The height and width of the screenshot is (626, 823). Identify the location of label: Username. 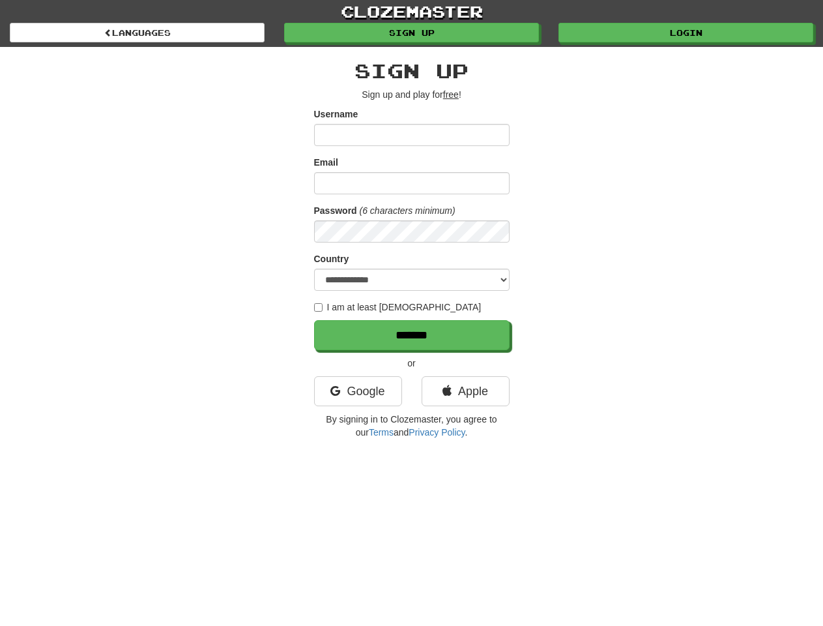
(336, 114).